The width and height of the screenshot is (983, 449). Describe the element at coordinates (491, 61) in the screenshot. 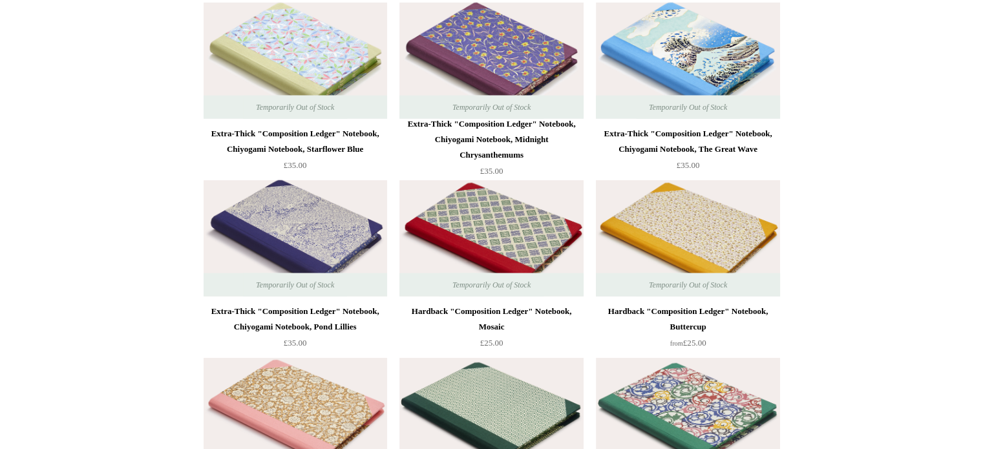

I see `img: Extra-Thick "Composition Ledger" Notebook, Chiyogami Notebook, Midnight Chrysanthemums` at that location.